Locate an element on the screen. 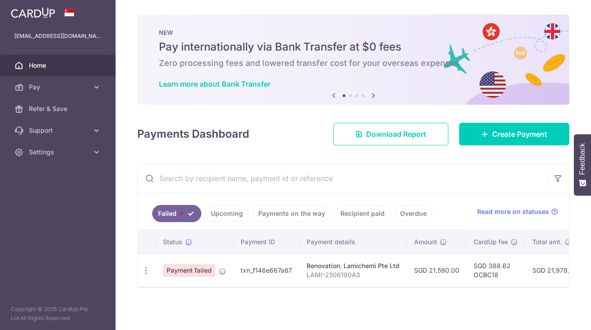 This screenshot has height=330, width=591. span: Status is located at coordinates (173, 242).